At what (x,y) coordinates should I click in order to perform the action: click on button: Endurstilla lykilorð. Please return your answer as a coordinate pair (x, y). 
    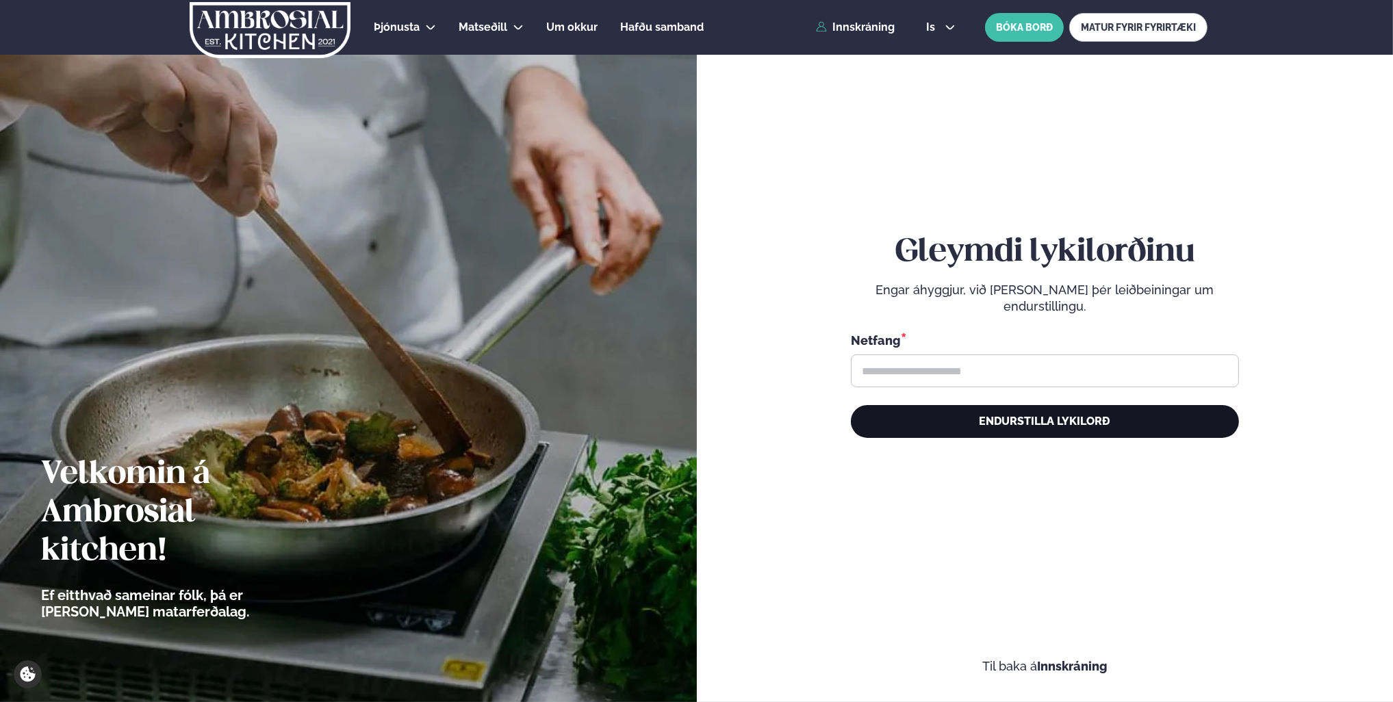
    Looking at the image, I should click on (1044, 422).